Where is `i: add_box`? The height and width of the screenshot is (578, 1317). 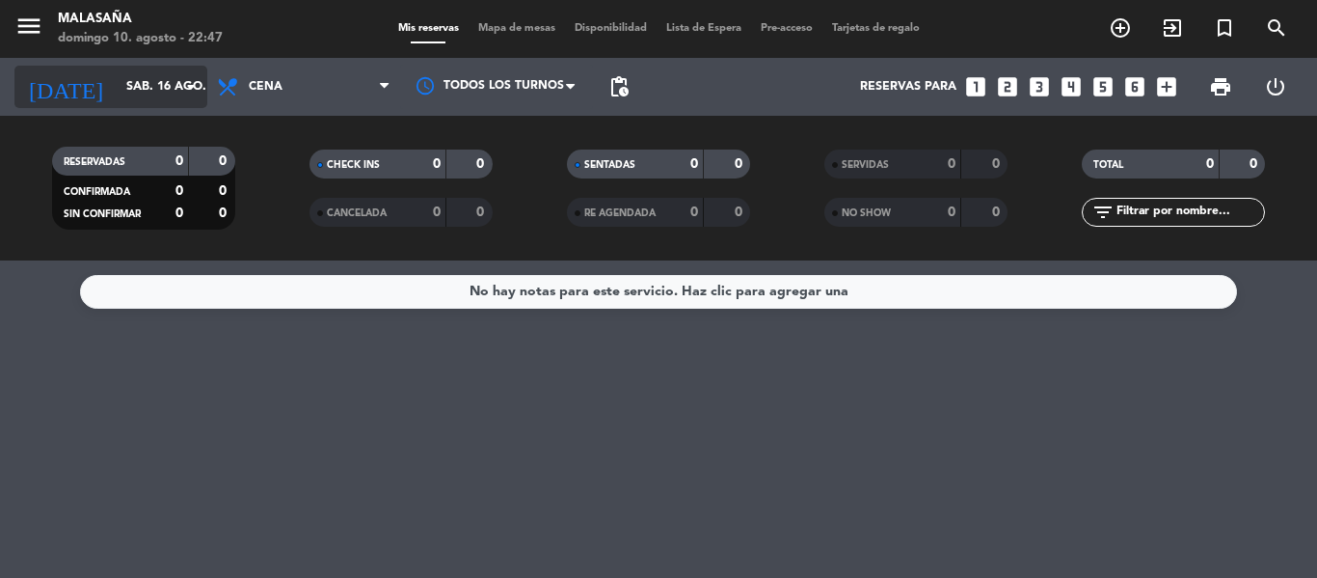 i: add_box is located at coordinates (1167, 87).